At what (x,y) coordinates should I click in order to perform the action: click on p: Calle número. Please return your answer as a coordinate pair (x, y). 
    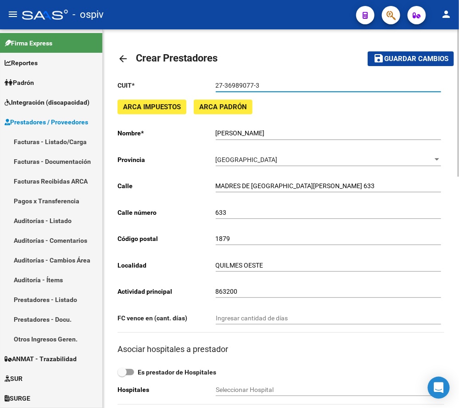
    Looking at the image, I should click on (167, 213).